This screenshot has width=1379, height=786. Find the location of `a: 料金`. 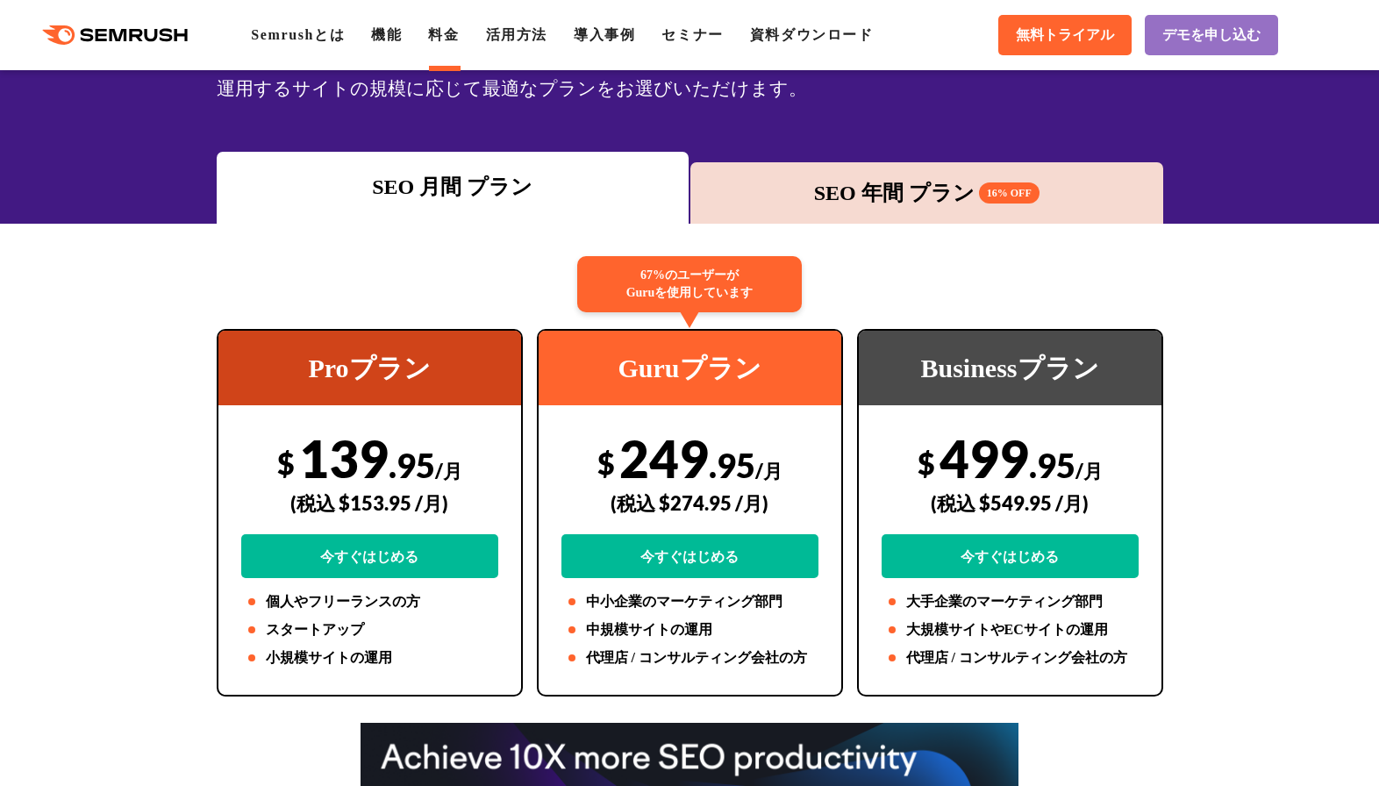

a: 料金 is located at coordinates (443, 34).